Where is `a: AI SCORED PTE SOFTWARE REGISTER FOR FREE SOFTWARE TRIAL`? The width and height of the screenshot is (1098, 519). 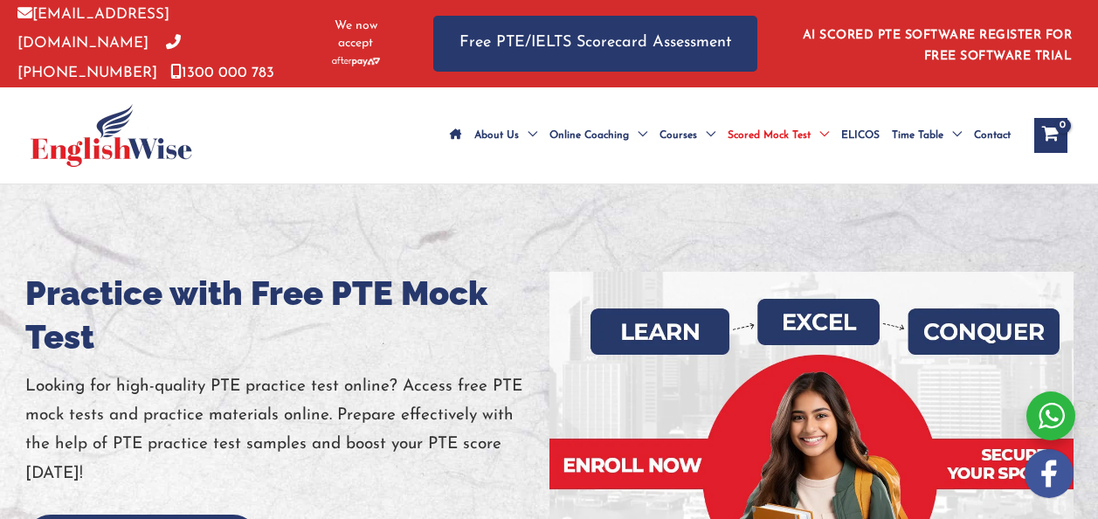 a: AI SCORED PTE SOFTWARE REGISTER FOR FREE SOFTWARE TRIAL is located at coordinates (938, 45).